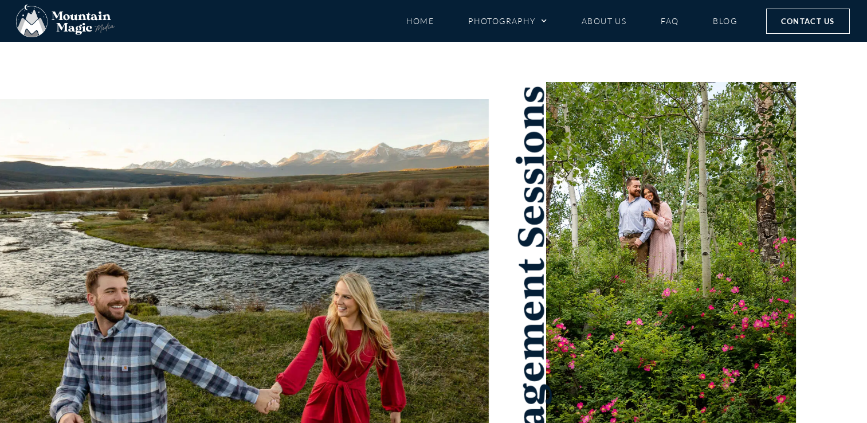 The image size is (867, 423). What do you see at coordinates (669, 21) in the screenshot?
I see `a: FAQ` at bounding box center [669, 21].